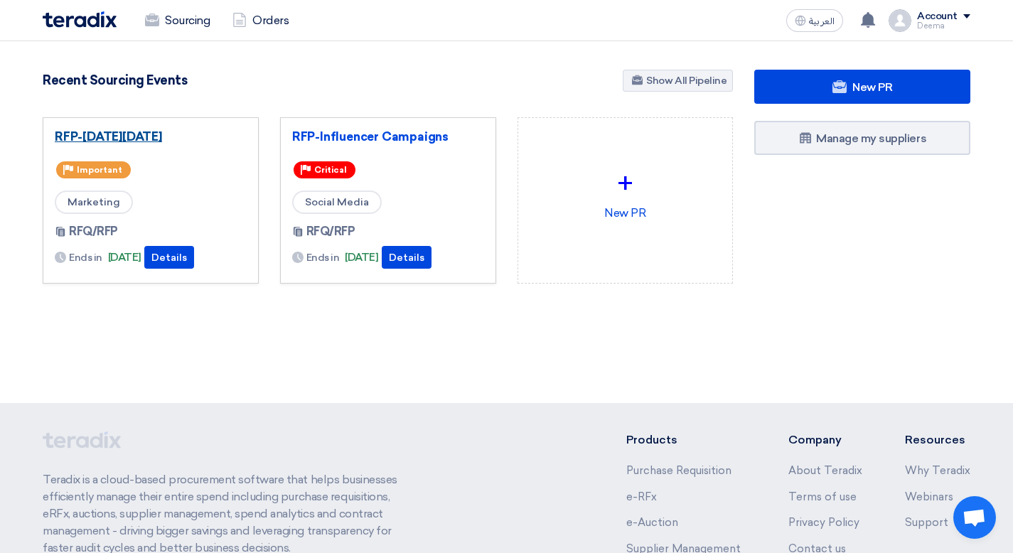 This screenshot has width=1013, height=553. What do you see at coordinates (826, 471) in the screenshot?
I see `a: About Teradix` at bounding box center [826, 471].